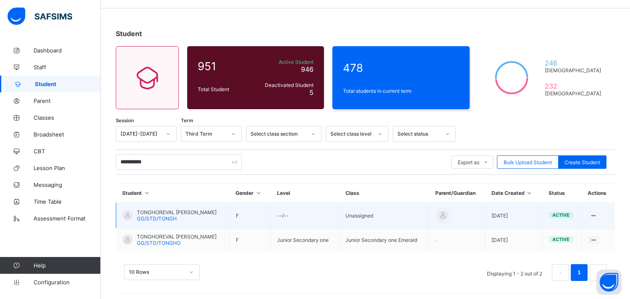 The height and width of the screenshot is (299, 630). I want to click on button: prev page, so click(560, 272).